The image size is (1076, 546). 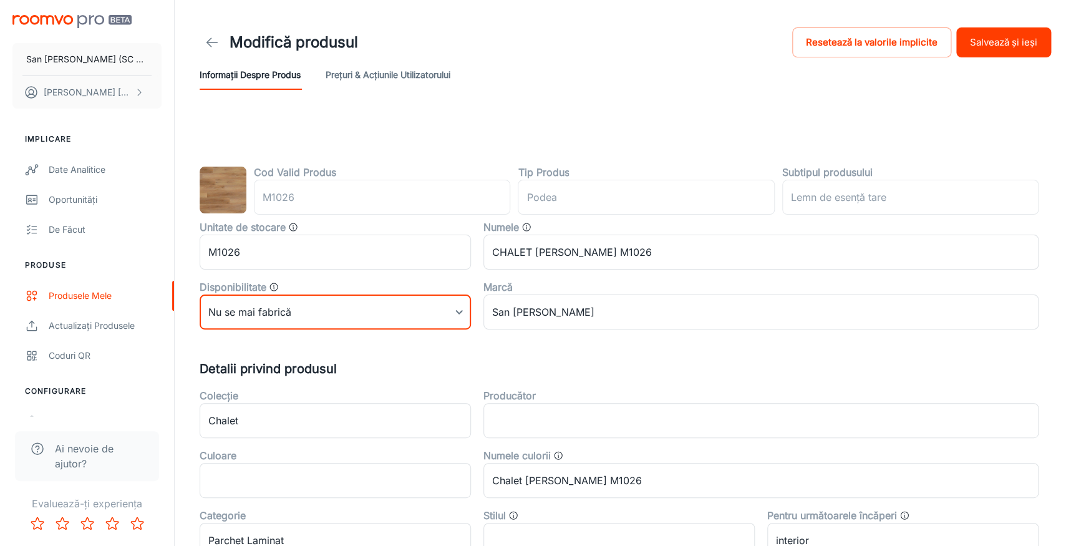 I want to click on label: Stilul, so click(x=495, y=515).